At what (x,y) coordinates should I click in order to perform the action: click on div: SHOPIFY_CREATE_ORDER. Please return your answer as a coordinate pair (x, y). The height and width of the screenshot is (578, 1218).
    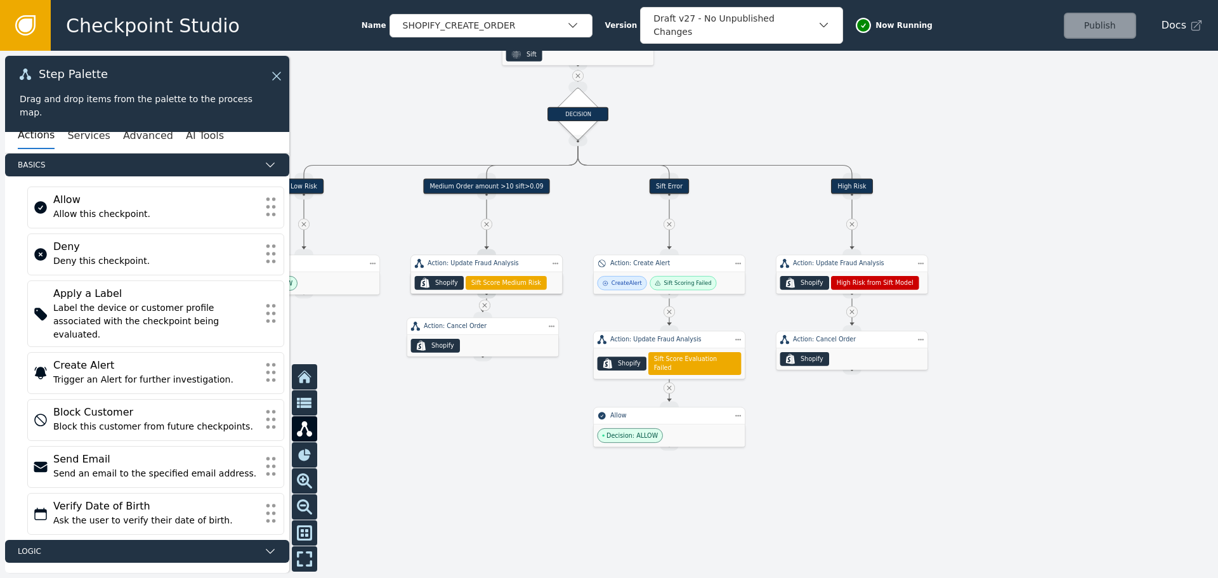
    Looking at the image, I should click on (485, 25).